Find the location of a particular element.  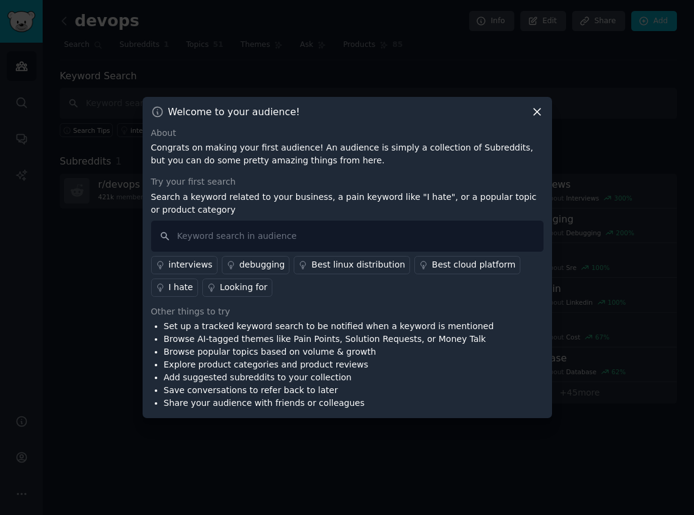

div: About is located at coordinates (347, 133).